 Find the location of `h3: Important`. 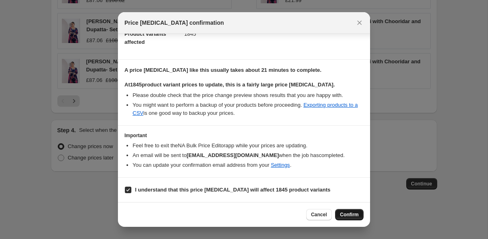

h3: Important is located at coordinates (244, 136).